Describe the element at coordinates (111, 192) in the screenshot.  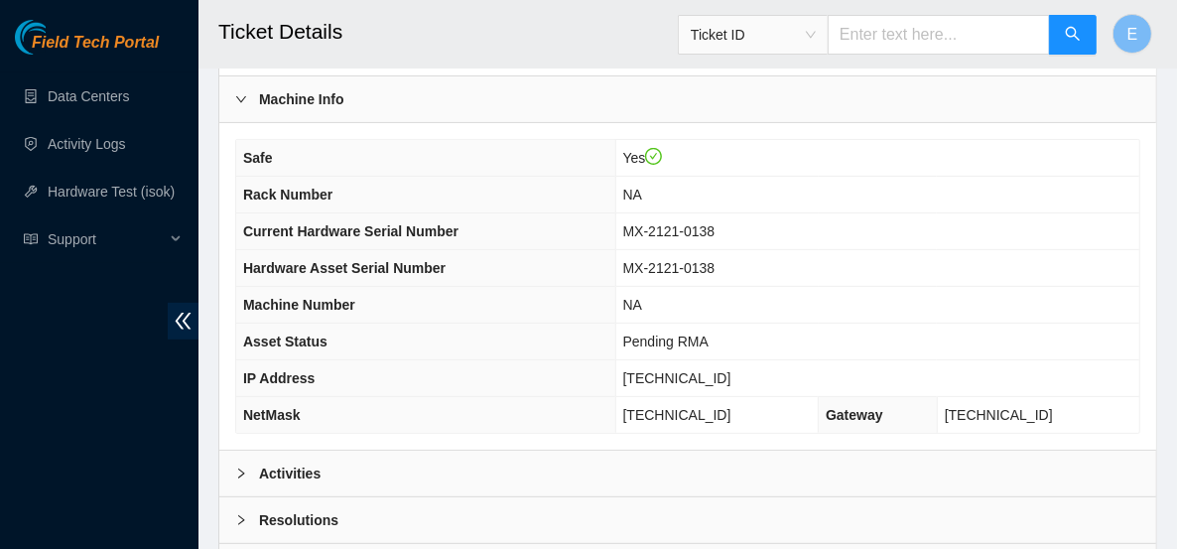
I see `a: Hardware Test (isok)` at that location.